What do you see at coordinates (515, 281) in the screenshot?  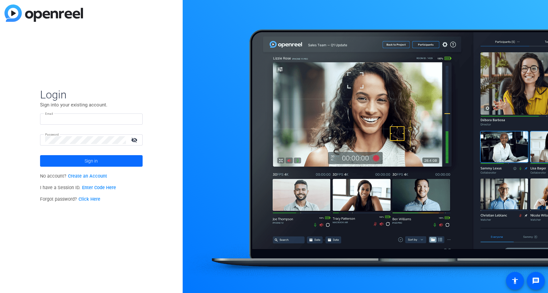 I see `mat-icon: accessibility` at bounding box center [515, 281].